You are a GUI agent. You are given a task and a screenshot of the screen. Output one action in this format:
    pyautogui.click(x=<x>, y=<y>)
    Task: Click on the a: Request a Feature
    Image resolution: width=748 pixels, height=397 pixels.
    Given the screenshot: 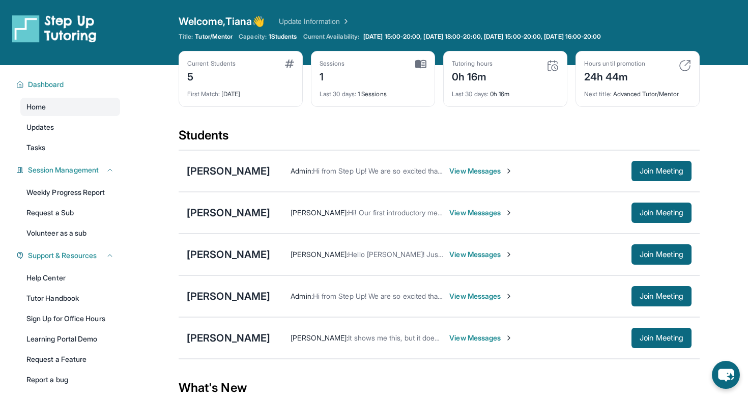 What is the action you would take?
    pyautogui.click(x=70, y=359)
    